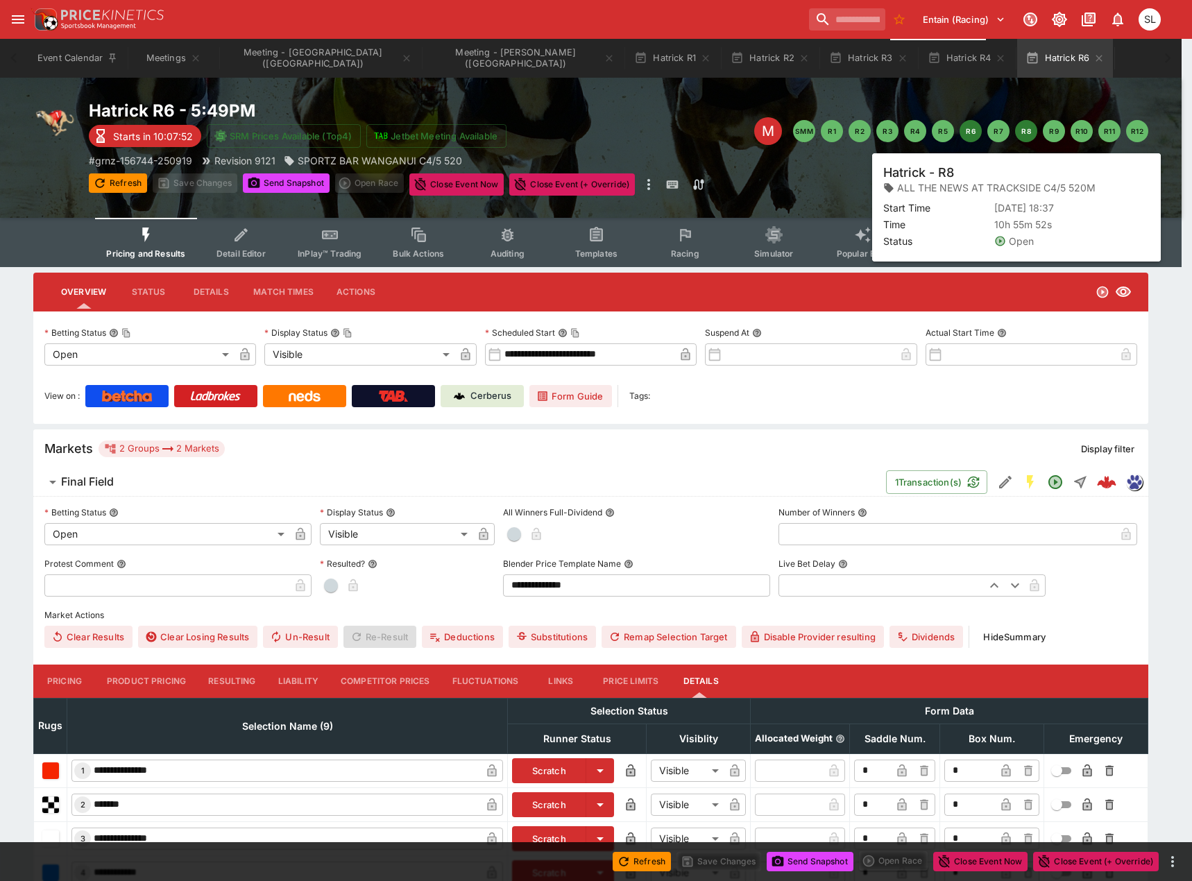 The height and width of the screenshot is (881, 1192). What do you see at coordinates (1006, 482) in the screenshot?
I see `button: Edit Detail` at bounding box center [1006, 482].